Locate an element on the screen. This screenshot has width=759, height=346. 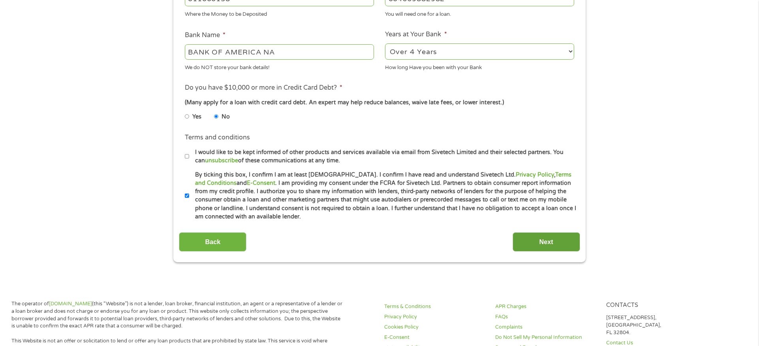
label: Years at Your Bank is located at coordinates (416, 34).